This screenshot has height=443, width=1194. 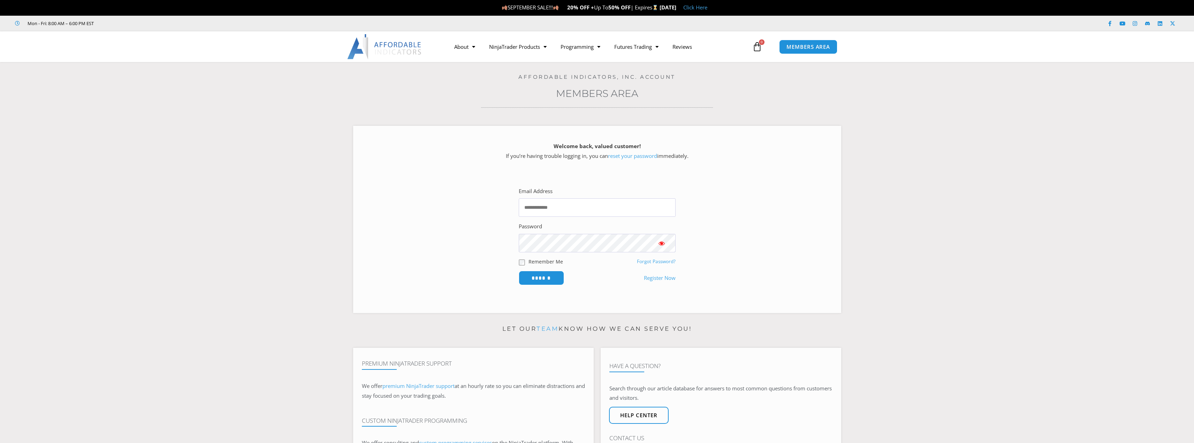 I want to click on a: team, so click(x=548, y=329).